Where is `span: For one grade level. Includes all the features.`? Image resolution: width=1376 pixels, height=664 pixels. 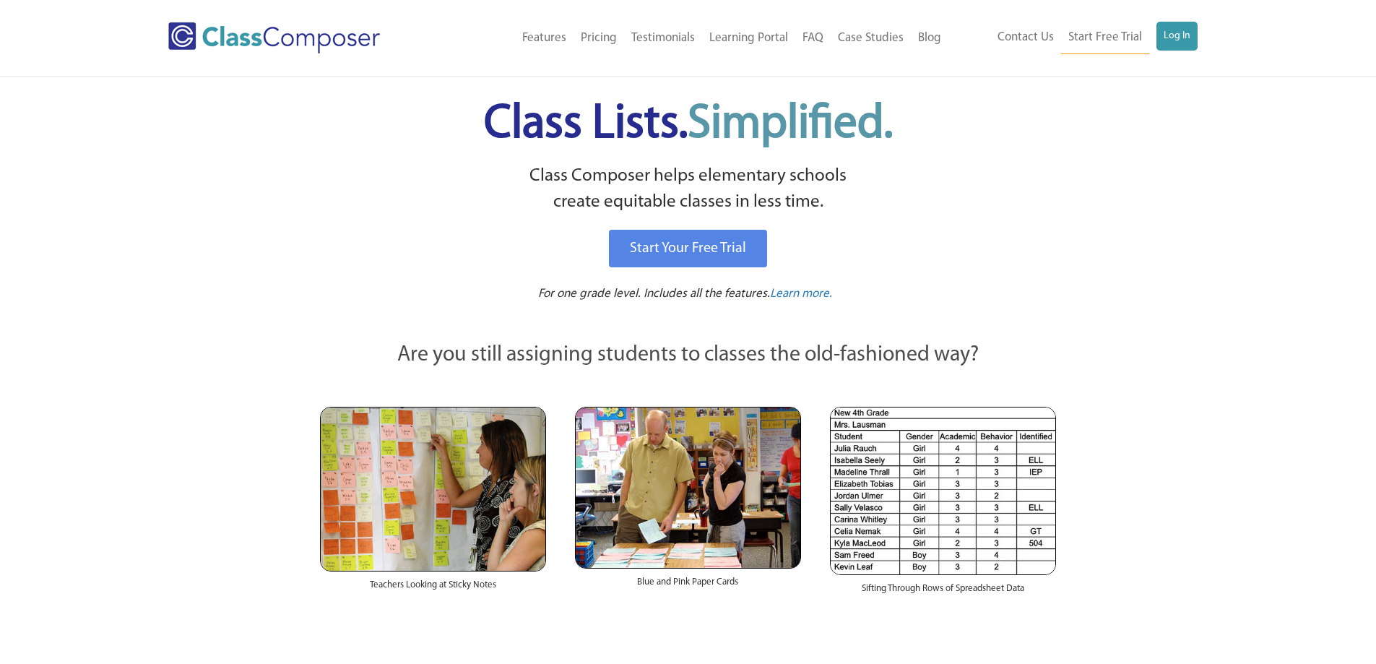 span: For one grade level. Includes all the features. is located at coordinates (654, 293).